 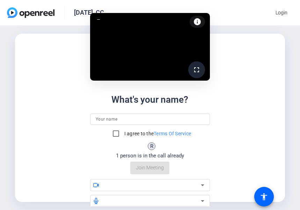 I want to click on mat-icon: fullscreen, so click(x=197, y=70).